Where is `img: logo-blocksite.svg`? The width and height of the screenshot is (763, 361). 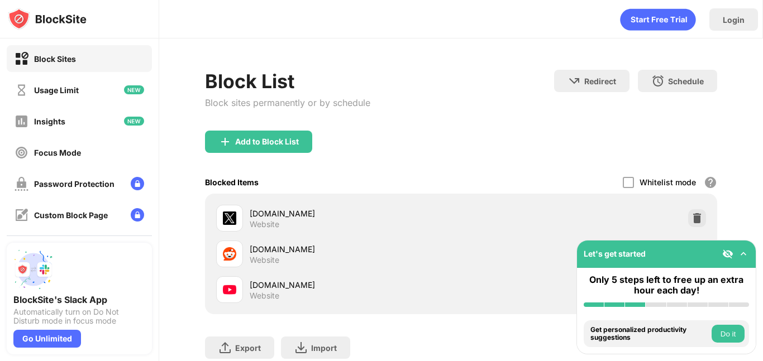
img: logo-blocksite.svg is located at coordinates (47, 19).